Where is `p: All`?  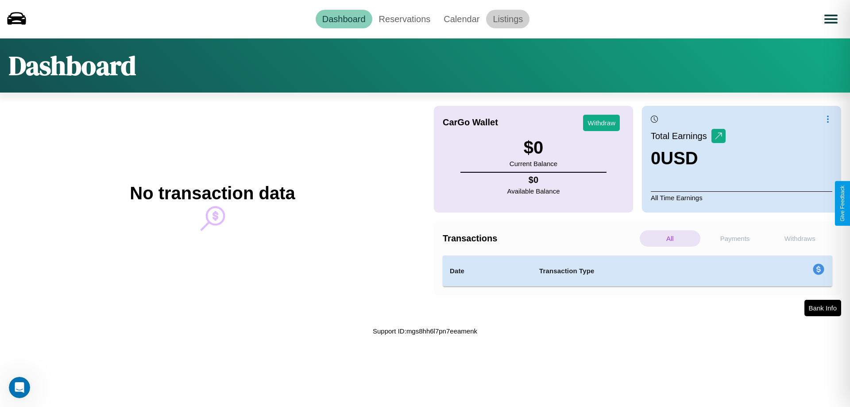
p: All is located at coordinates (670, 238).